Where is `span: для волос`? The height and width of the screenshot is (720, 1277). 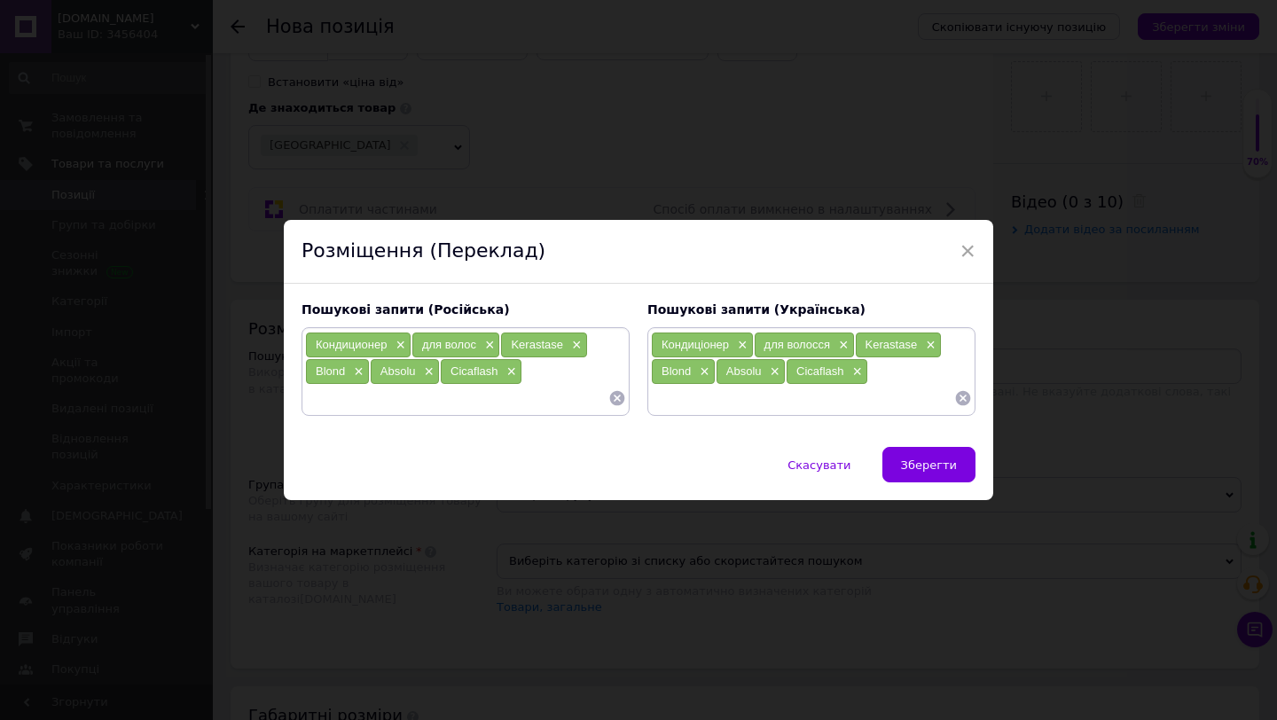
span: для волос is located at coordinates (449, 344).